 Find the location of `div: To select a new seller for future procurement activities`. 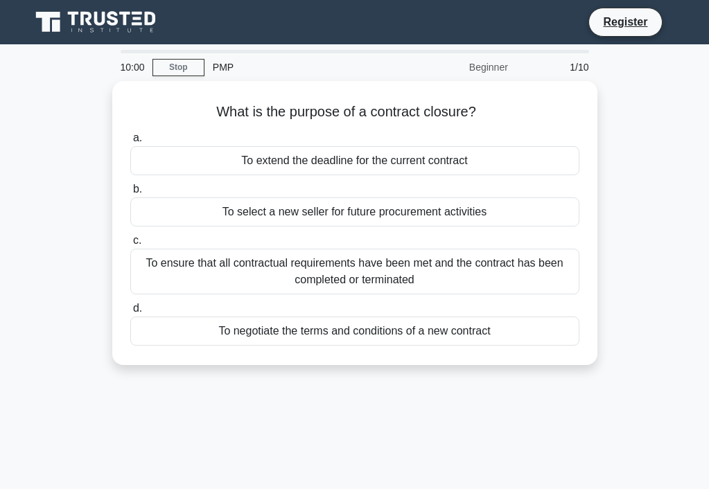

div: To select a new seller for future procurement activities is located at coordinates (355, 212).